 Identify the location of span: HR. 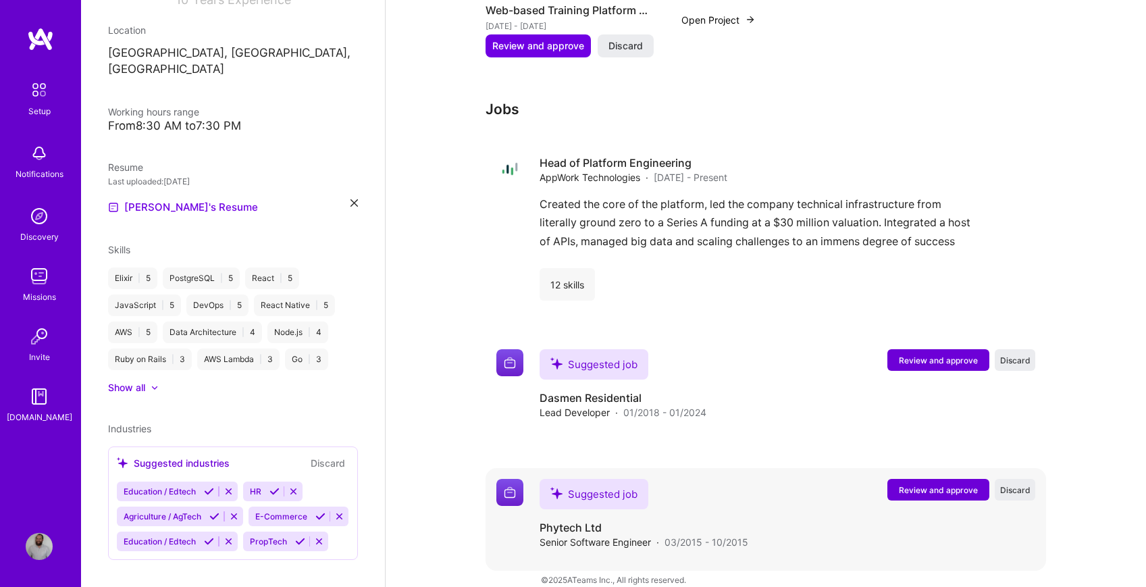
(255, 491).